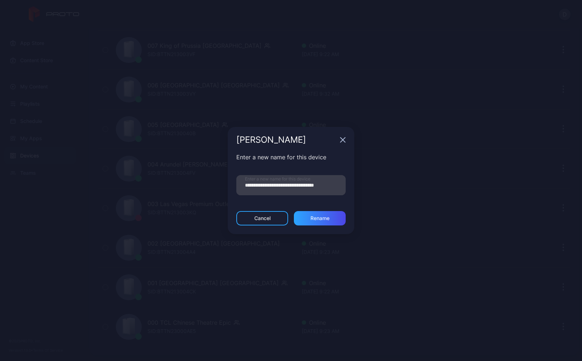 This screenshot has height=361, width=582. I want to click on input: Enter a new name for this device, so click(291, 185).